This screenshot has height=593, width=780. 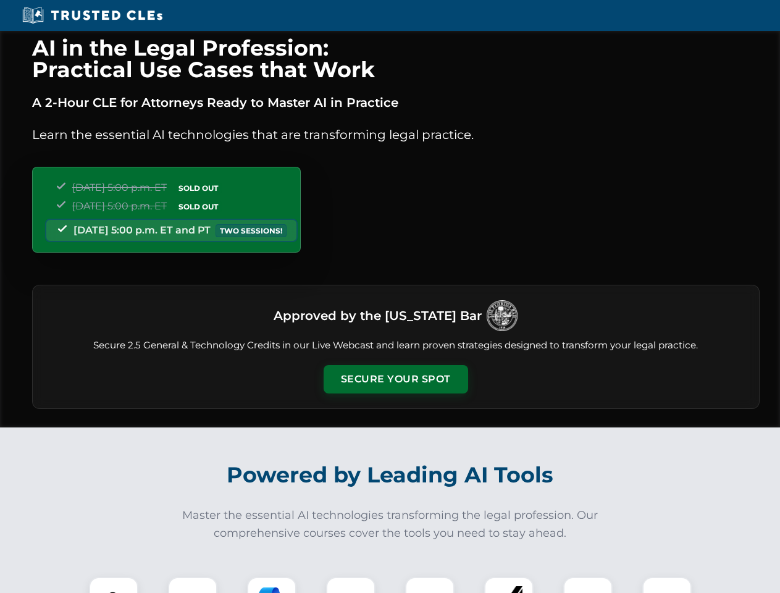 I want to click on button: Secure Your Spot, so click(x=396, y=379).